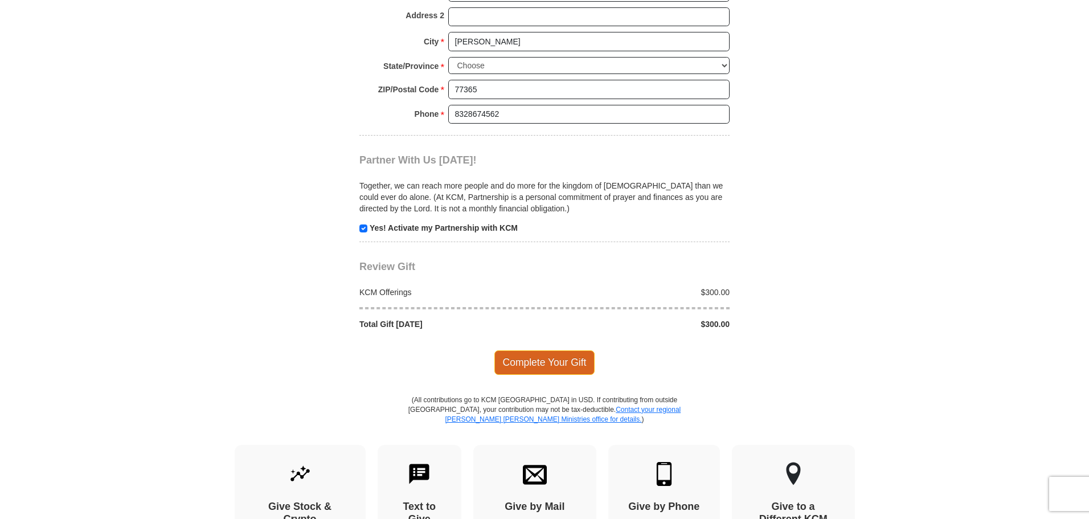 This screenshot has height=519, width=1089. What do you see at coordinates (544, 362) in the screenshot?
I see `span: Complete Your Gift` at bounding box center [544, 362].